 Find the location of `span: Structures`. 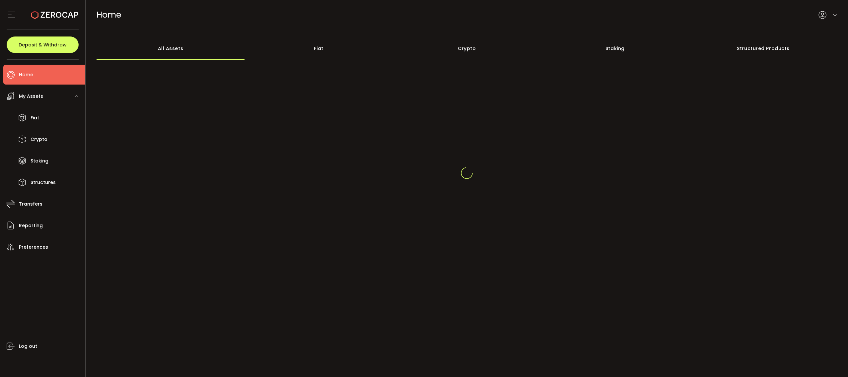

span: Structures is located at coordinates (43, 182).